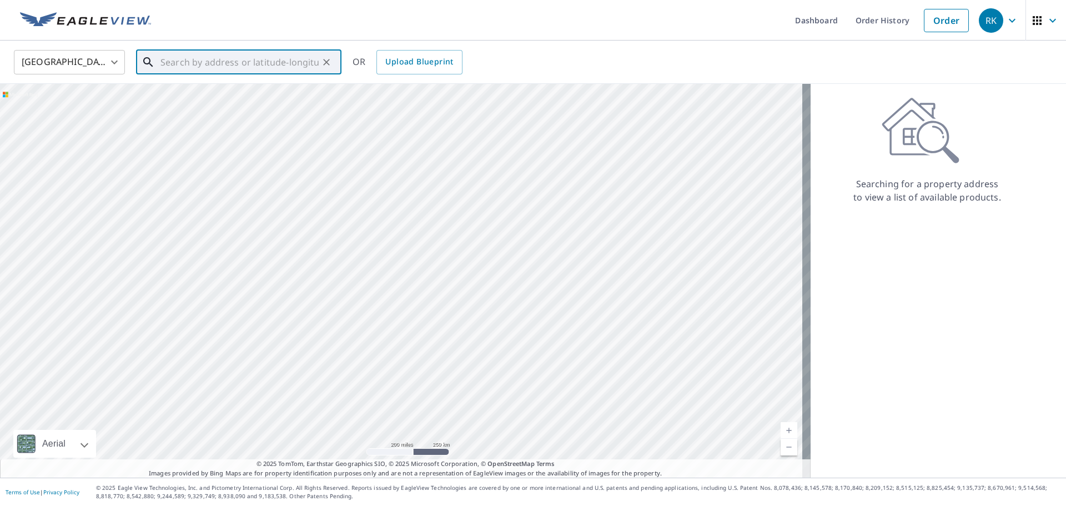  What do you see at coordinates (545, 463) in the screenshot?
I see `a: Terms` at bounding box center [545, 463].